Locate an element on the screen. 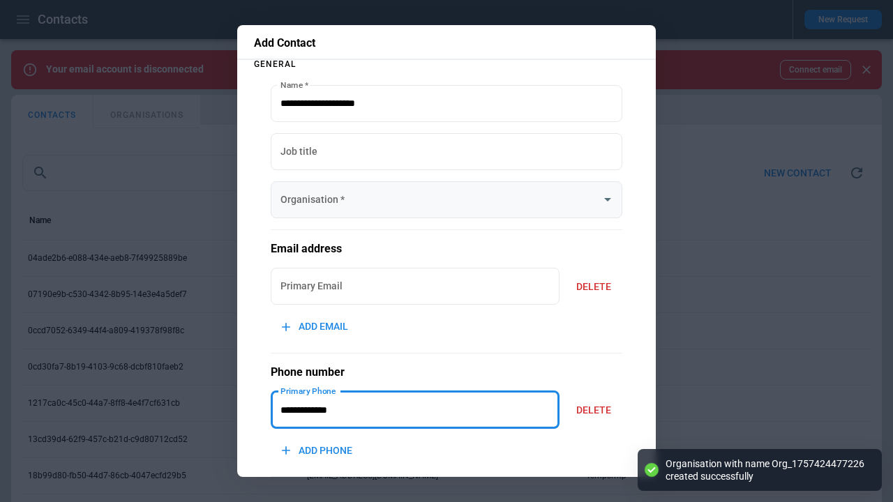 The height and width of the screenshot is (502, 893). button: ADD PHONE is located at coordinates (317, 451).